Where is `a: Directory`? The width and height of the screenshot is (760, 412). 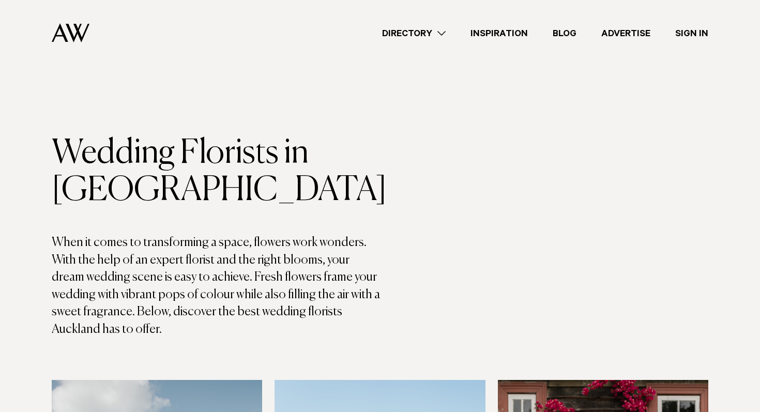
a: Directory is located at coordinates (414, 33).